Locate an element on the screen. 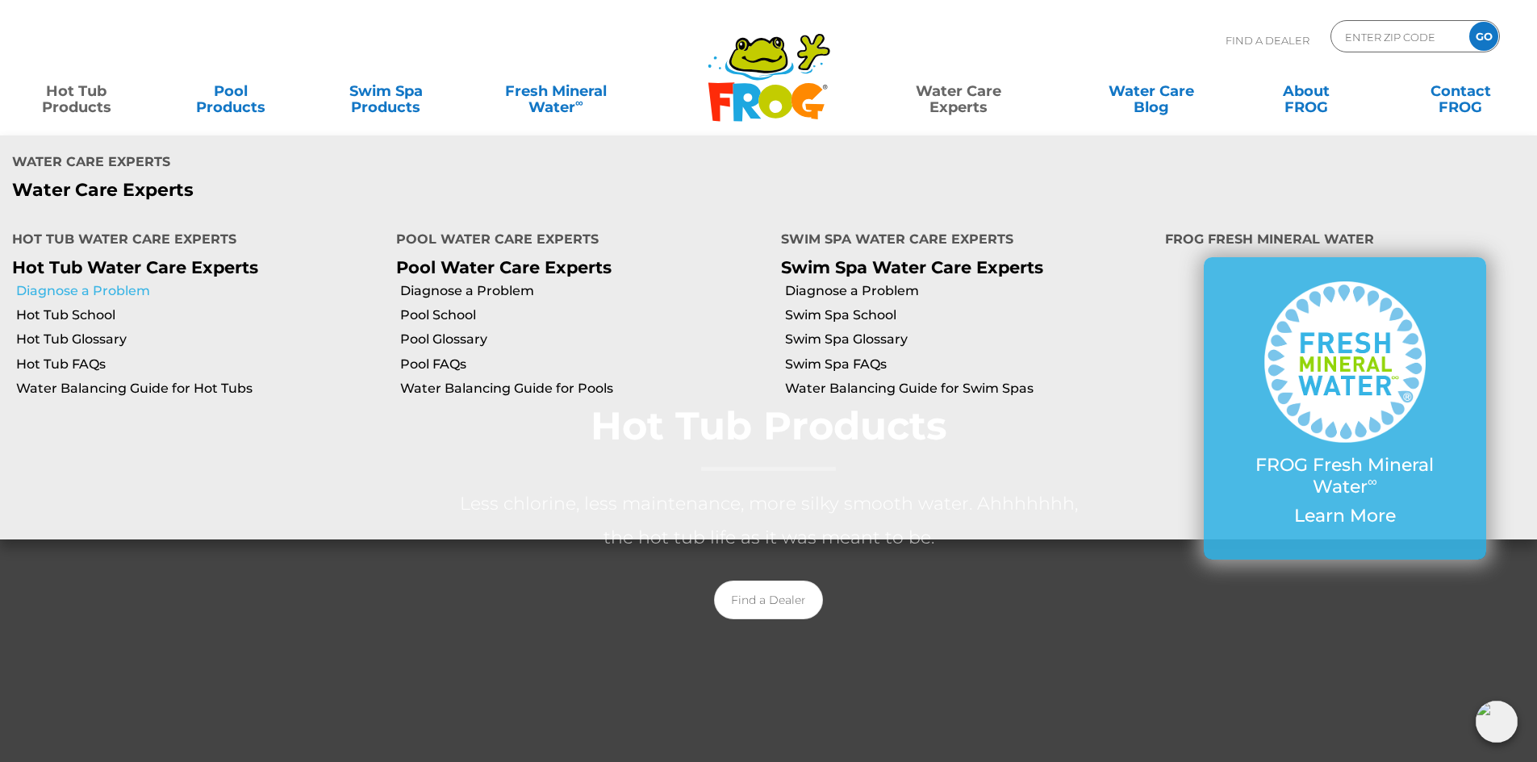  a: Water Balancing Guide for Swim Spas is located at coordinates (969, 389).